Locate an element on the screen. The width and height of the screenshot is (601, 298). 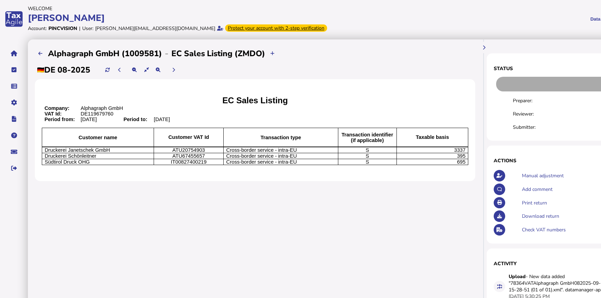
h2: EC Sales Listing (ZMDO) is located at coordinates (218, 53).